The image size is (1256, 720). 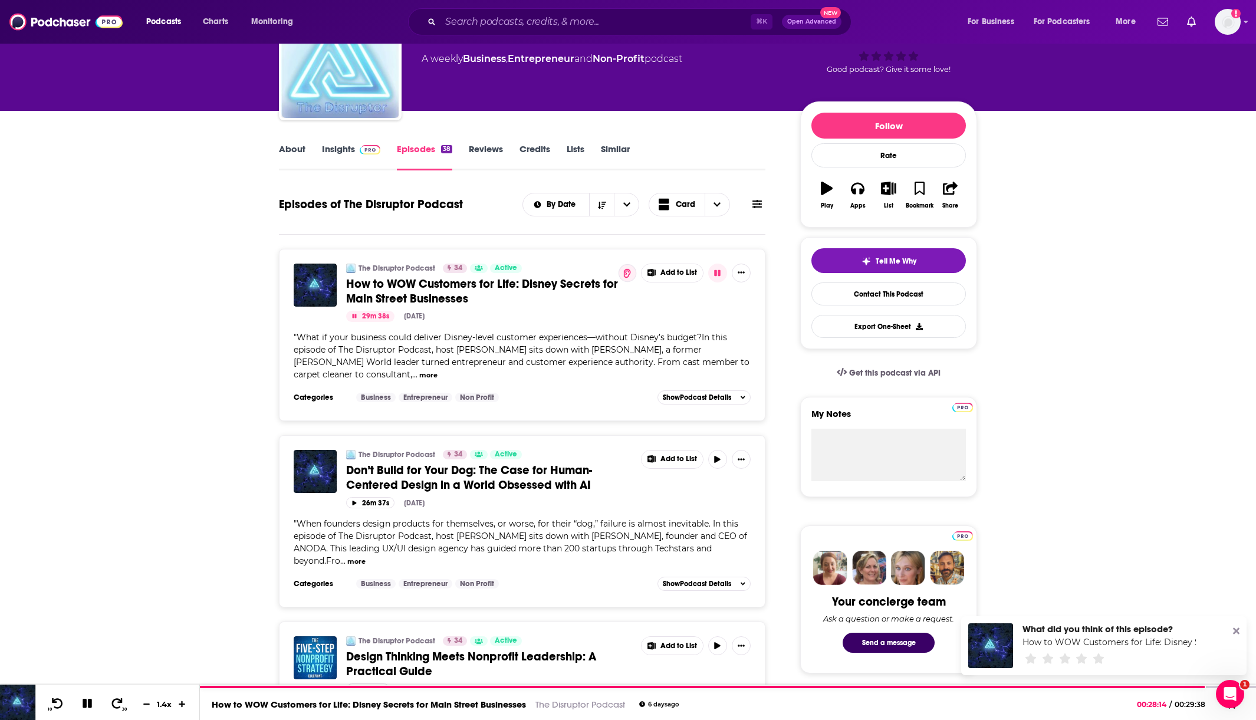 What do you see at coordinates (889, 206) in the screenshot?
I see `div: List` at bounding box center [889, 206].